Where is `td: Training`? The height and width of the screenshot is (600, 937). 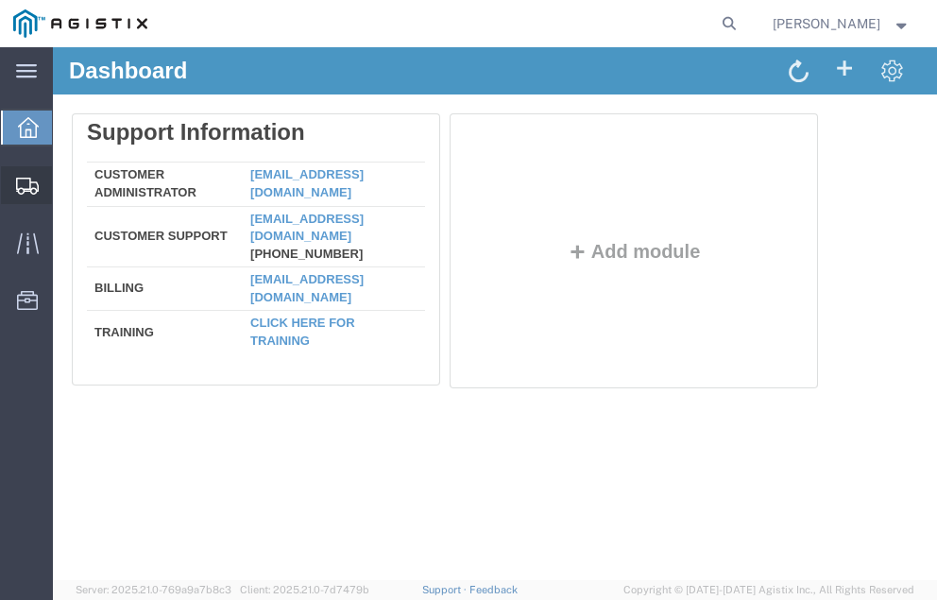 td: Training is located at coordinates (111, 283).